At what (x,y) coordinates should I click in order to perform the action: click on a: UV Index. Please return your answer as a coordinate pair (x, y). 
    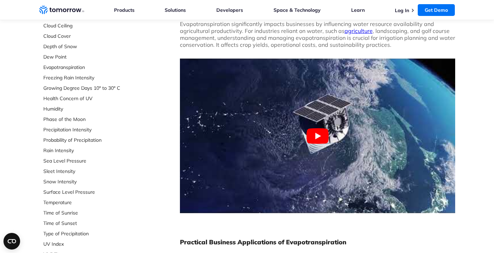
    Looking at the image, I should click on (90, 244).